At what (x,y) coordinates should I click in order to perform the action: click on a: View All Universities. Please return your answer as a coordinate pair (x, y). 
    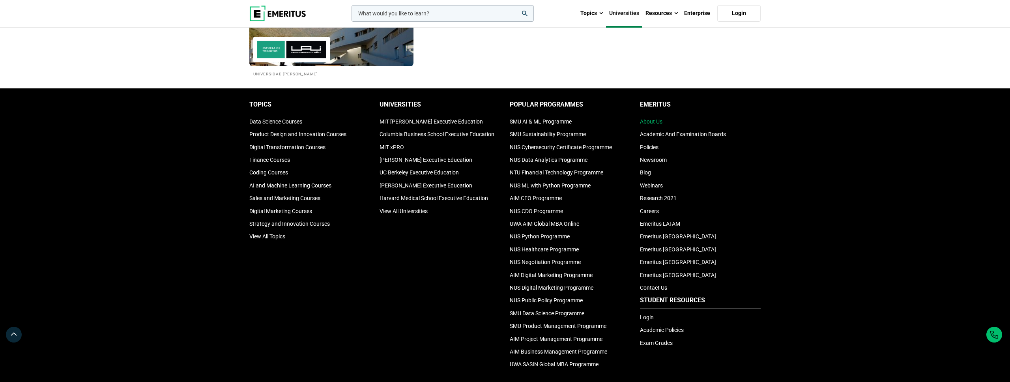
    Looking at the image, I should click on (404, 211).